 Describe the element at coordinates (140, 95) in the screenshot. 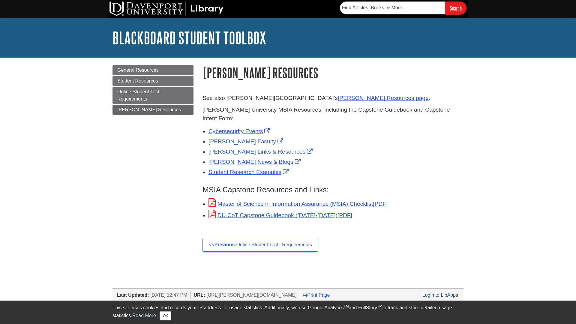

I see `span: Online Student Tech. Requirements` at that location.